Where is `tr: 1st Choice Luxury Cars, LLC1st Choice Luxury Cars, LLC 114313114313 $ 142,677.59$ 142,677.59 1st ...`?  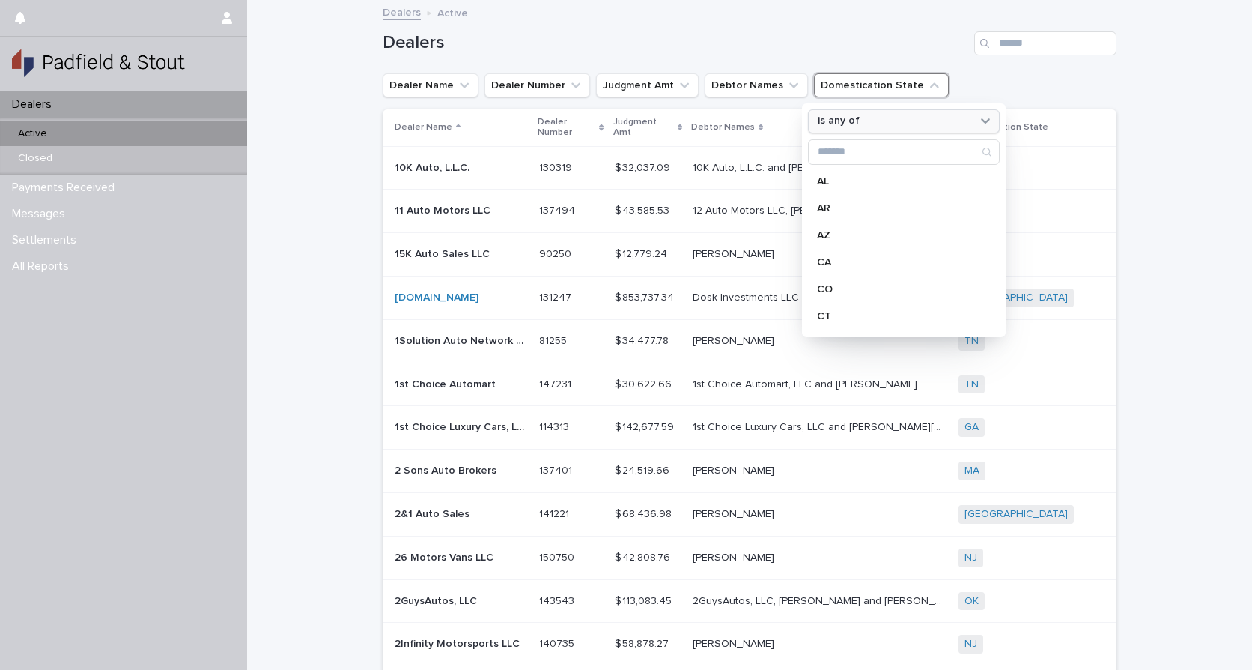
tr: 1st Choice Luxury Cars, LLC1st Choice Luxury Cars, LLC 114313114313 $ 142,677.59$ 142,677.59 1st ... is located at coordinates (750, 428).